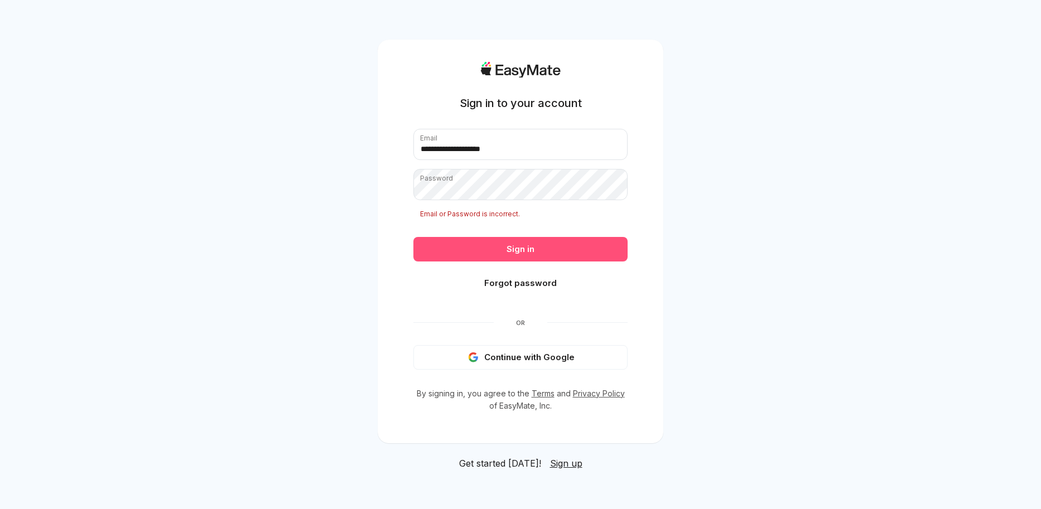 The image size is (1041, 509). What do you see at coordinates (520, 249) in the screenshot?
I see `button: Sign in` at bounding box center [520, 249].